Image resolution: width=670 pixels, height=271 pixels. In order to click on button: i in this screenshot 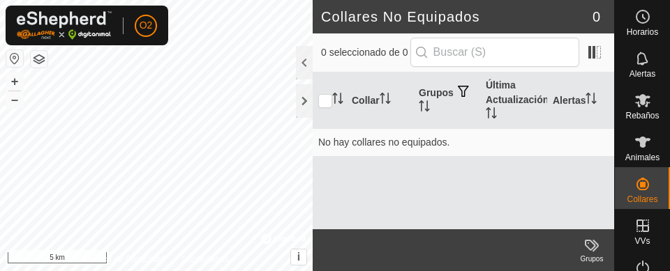, I will do `click(299, 257)`.